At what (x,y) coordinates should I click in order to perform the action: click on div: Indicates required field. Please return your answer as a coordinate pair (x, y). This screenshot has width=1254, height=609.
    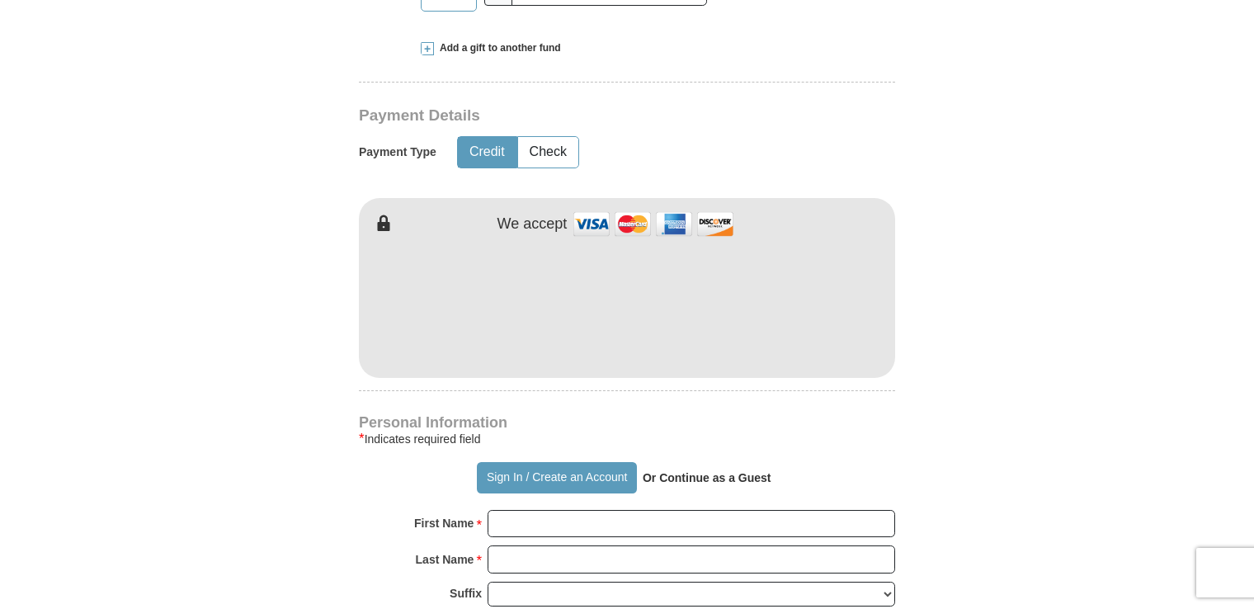
    Looking at the image, I should click on (627, 439).